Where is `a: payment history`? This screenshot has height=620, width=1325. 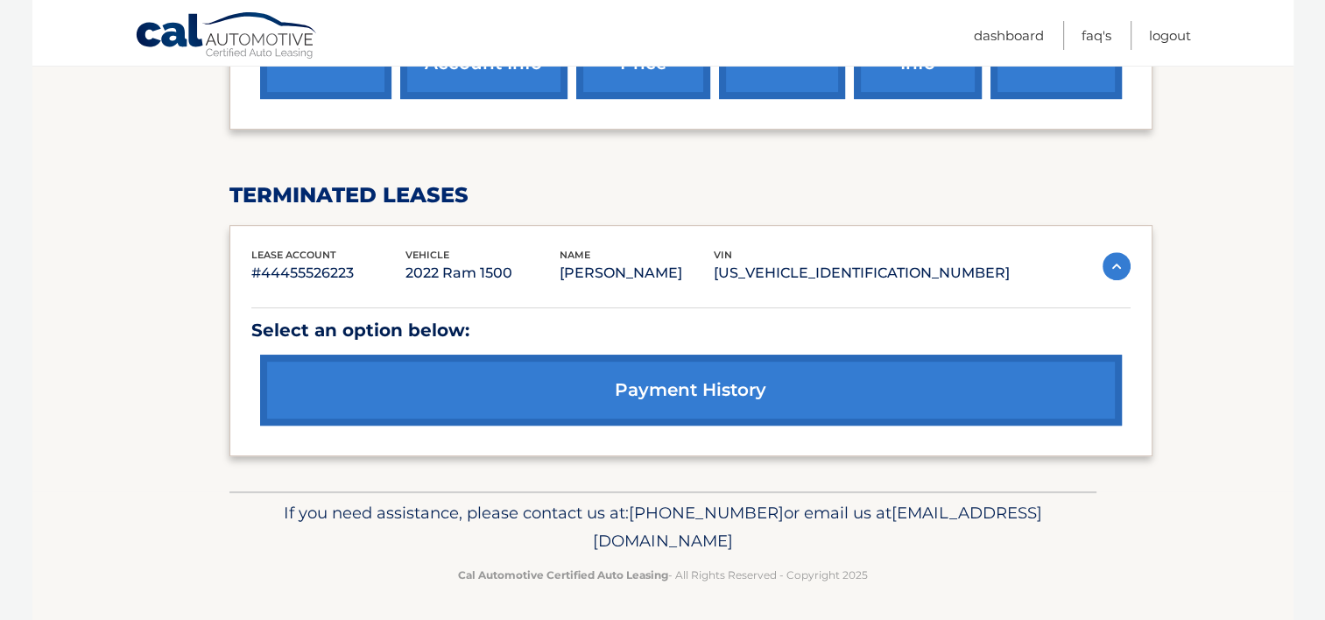 a: payment history is located at coordinates (691, 390).